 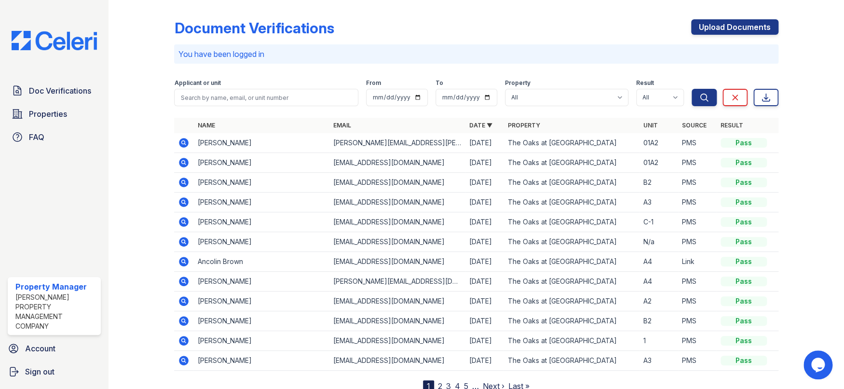 I want to click on span: Doc Verifications, so click(x=60, y=91).